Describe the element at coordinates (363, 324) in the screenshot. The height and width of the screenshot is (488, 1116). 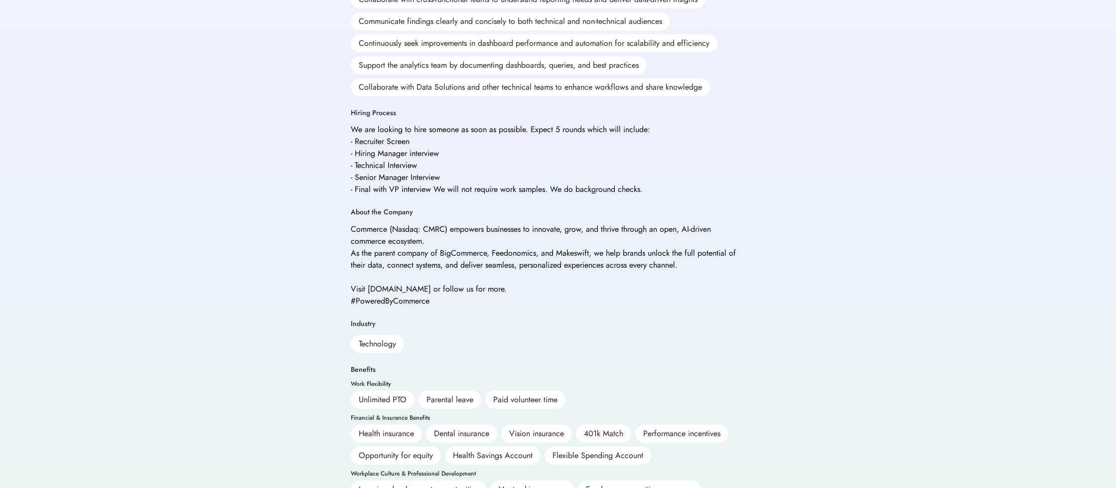
I see `div: Industry` at that location.